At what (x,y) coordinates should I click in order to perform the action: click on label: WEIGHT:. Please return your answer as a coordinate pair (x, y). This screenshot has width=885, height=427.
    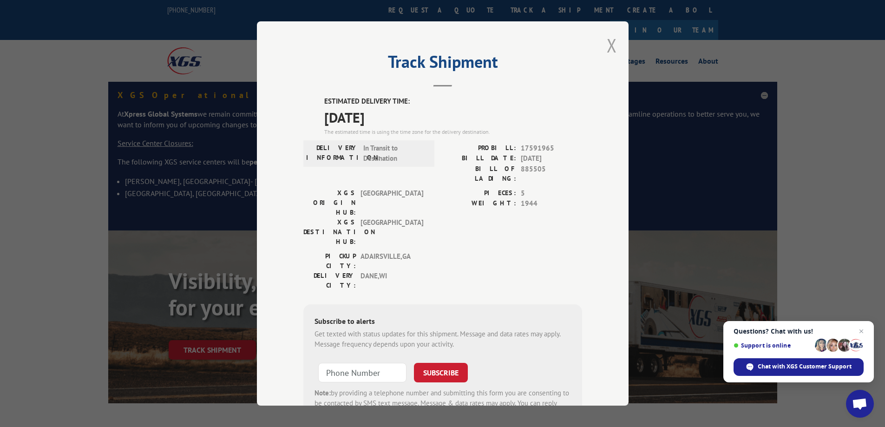
    Looking at the image, I should click on (479, 203).